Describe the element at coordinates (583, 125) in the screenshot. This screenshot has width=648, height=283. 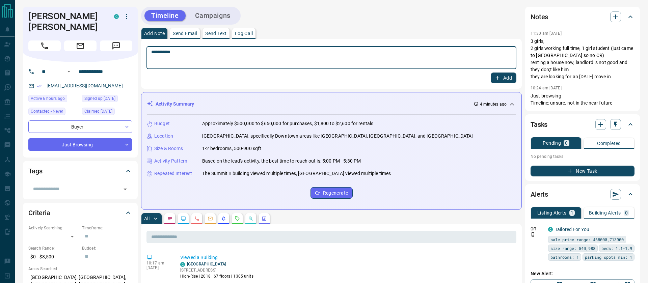
I see `div: Tasks` at that location.